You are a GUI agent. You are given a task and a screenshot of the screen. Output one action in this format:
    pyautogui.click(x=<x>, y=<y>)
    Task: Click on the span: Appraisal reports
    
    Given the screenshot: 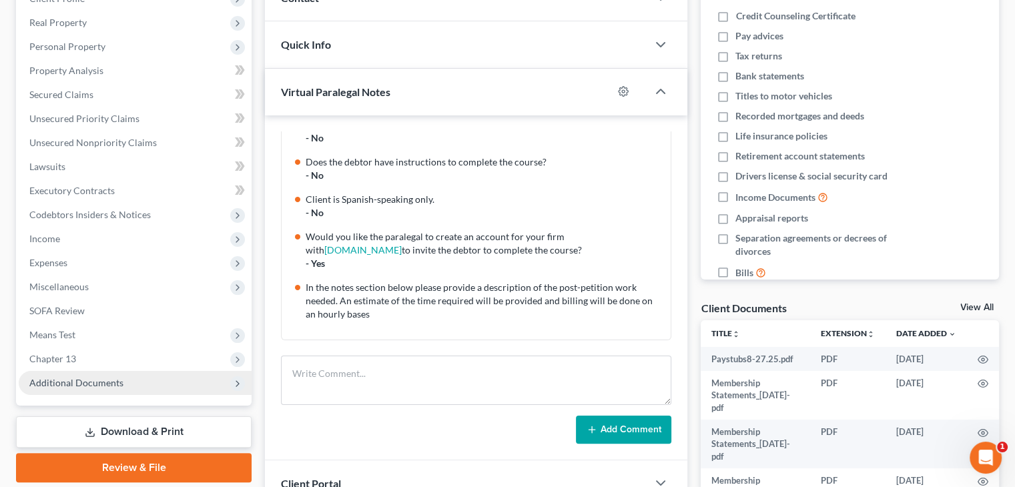 What is the action you would take?
    pyautogui.click(x=772, y=218)
    